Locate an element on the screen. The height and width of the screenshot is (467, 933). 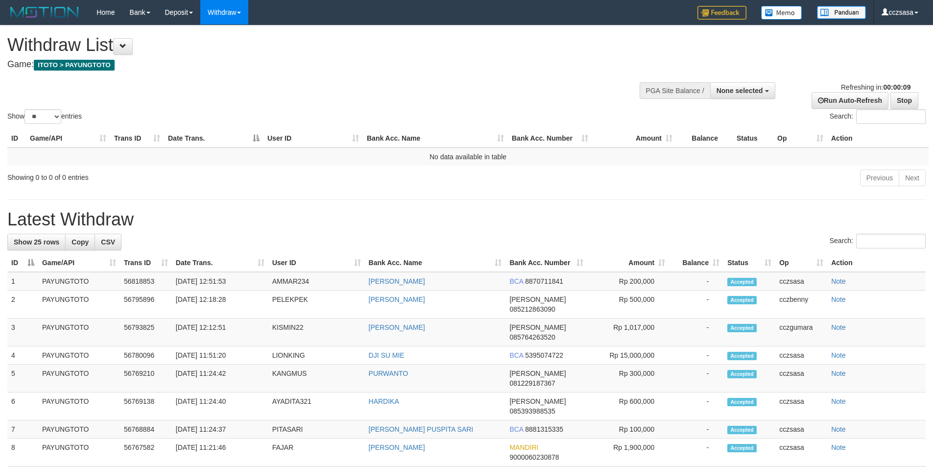
td: 7 is located at coordinates (23, 429).